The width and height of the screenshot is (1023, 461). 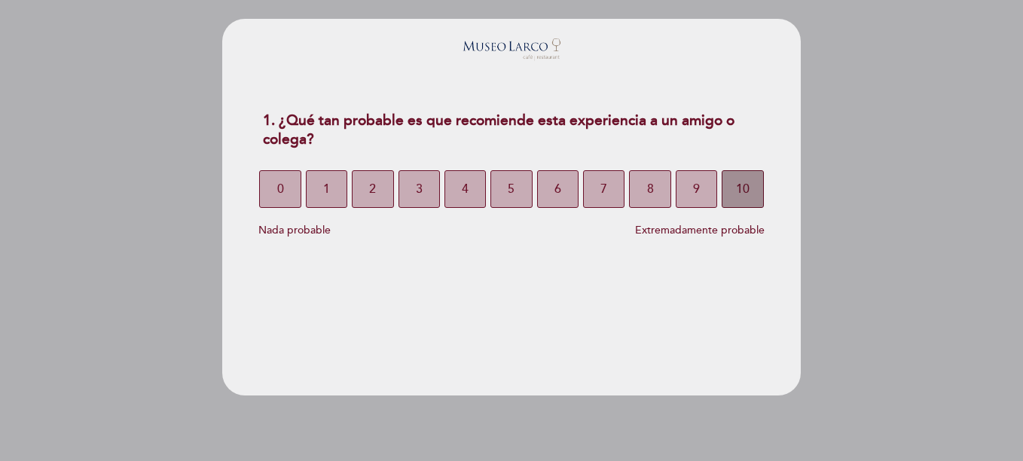 What do you see at coordinates (511, 130) in the screenshot?
I see `div: 1. ¿Qué tan probable es que recomiende esta experiencia a un amigo o colega?` at bounding box center [511, 130].